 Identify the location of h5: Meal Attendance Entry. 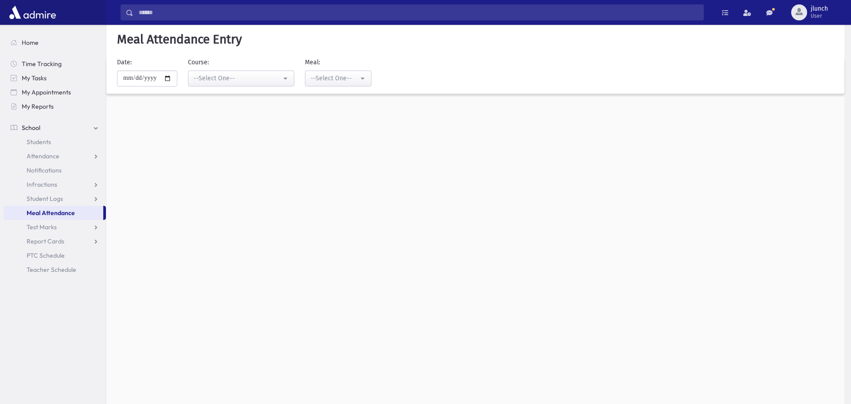
(475, 39).